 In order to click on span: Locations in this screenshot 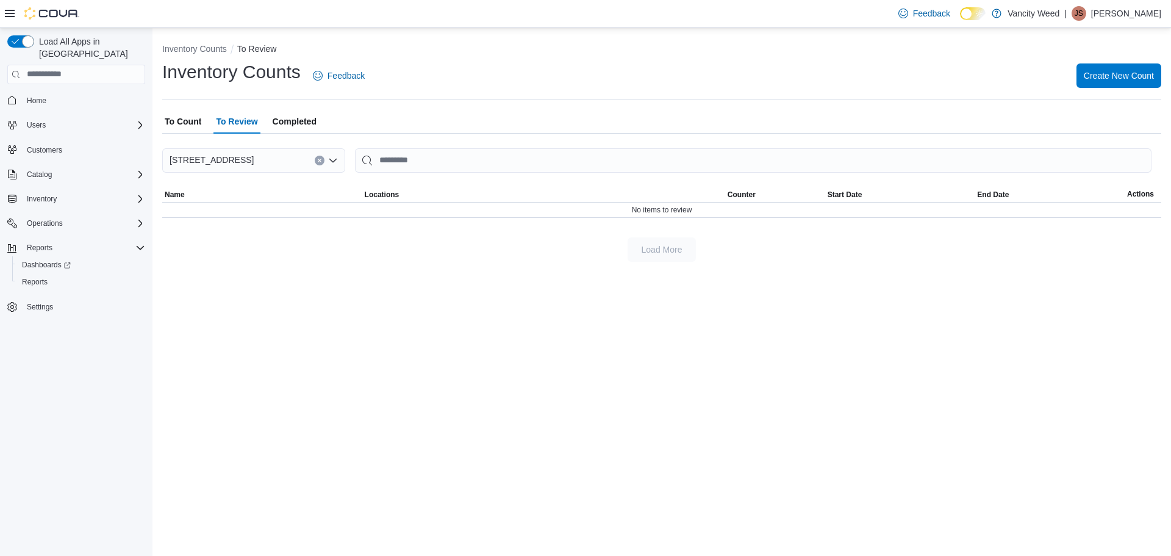, I will do `click(382, 195)`.